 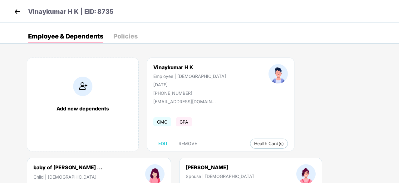 I want to click on div: Employee & Dependents, so click(x=66, y=36).